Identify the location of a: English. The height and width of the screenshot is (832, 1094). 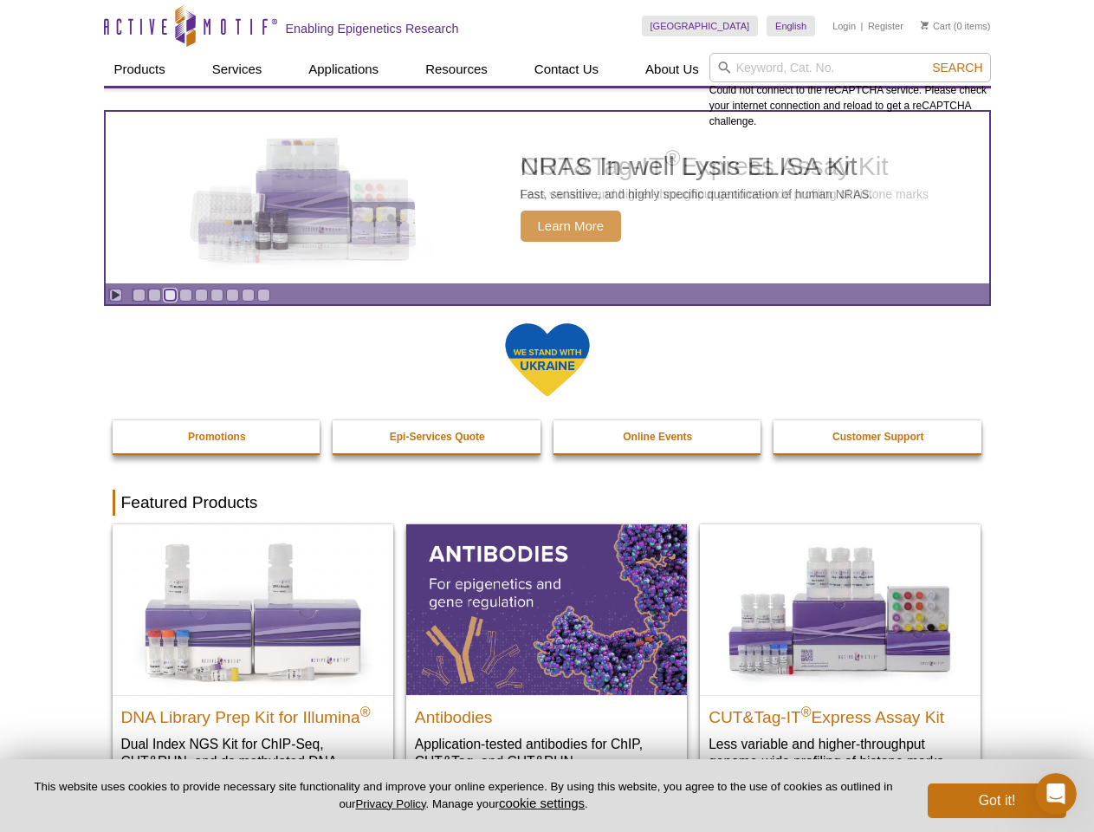
(791, 26).